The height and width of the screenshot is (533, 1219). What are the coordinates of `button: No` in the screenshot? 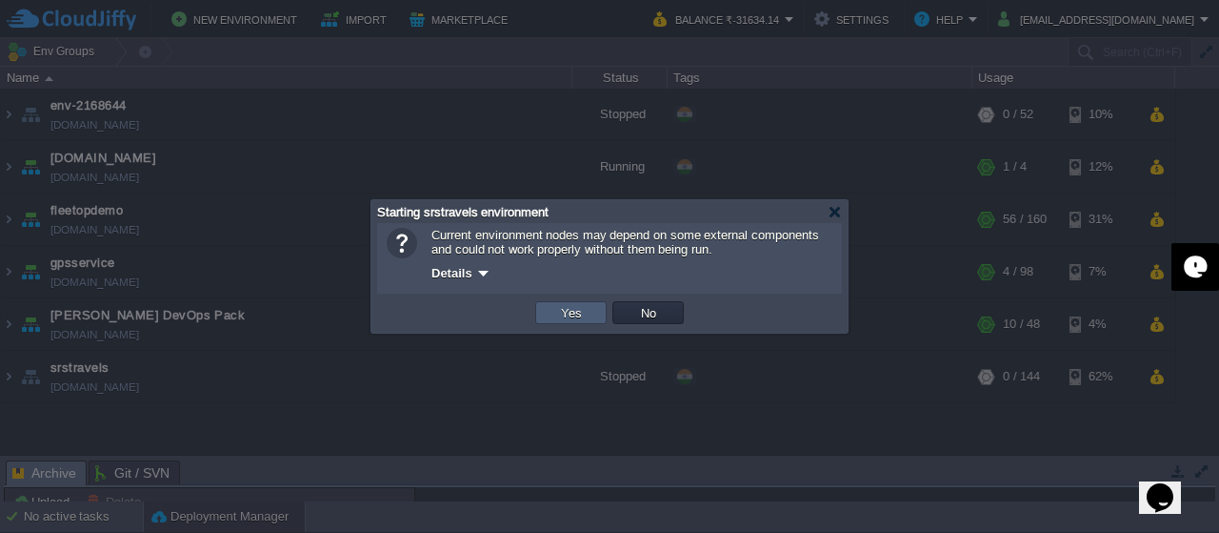 It's located at (649, 312).